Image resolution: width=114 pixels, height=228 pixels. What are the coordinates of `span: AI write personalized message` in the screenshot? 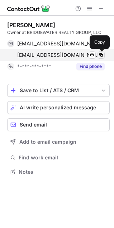 It's located at (57, 107).